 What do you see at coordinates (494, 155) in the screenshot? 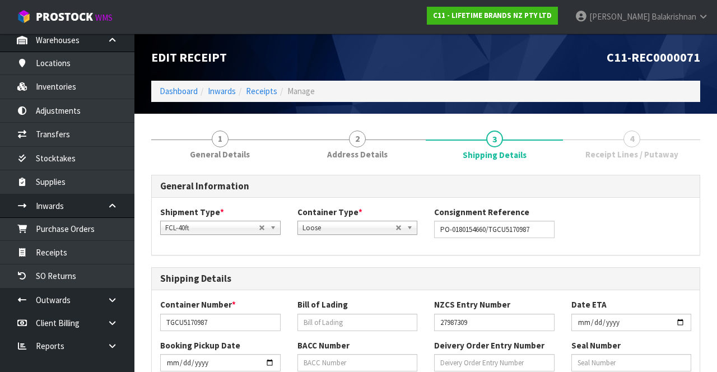
I see `span: Shipping Details` at bounding box center [494, 155].